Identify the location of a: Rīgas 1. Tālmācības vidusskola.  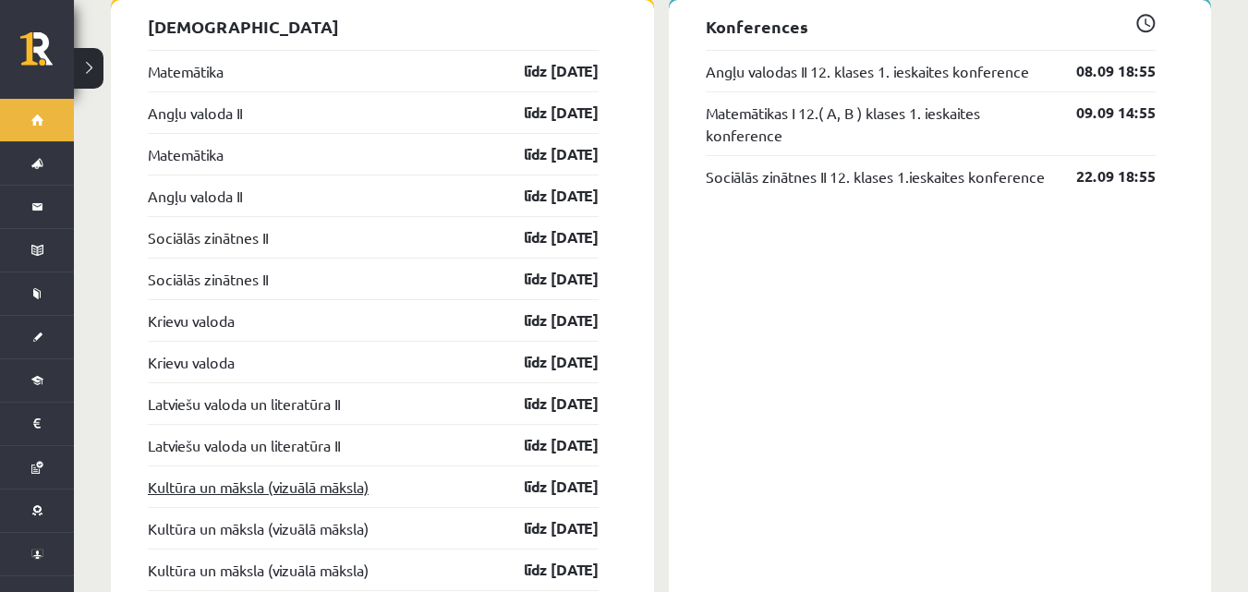
(47, 55).